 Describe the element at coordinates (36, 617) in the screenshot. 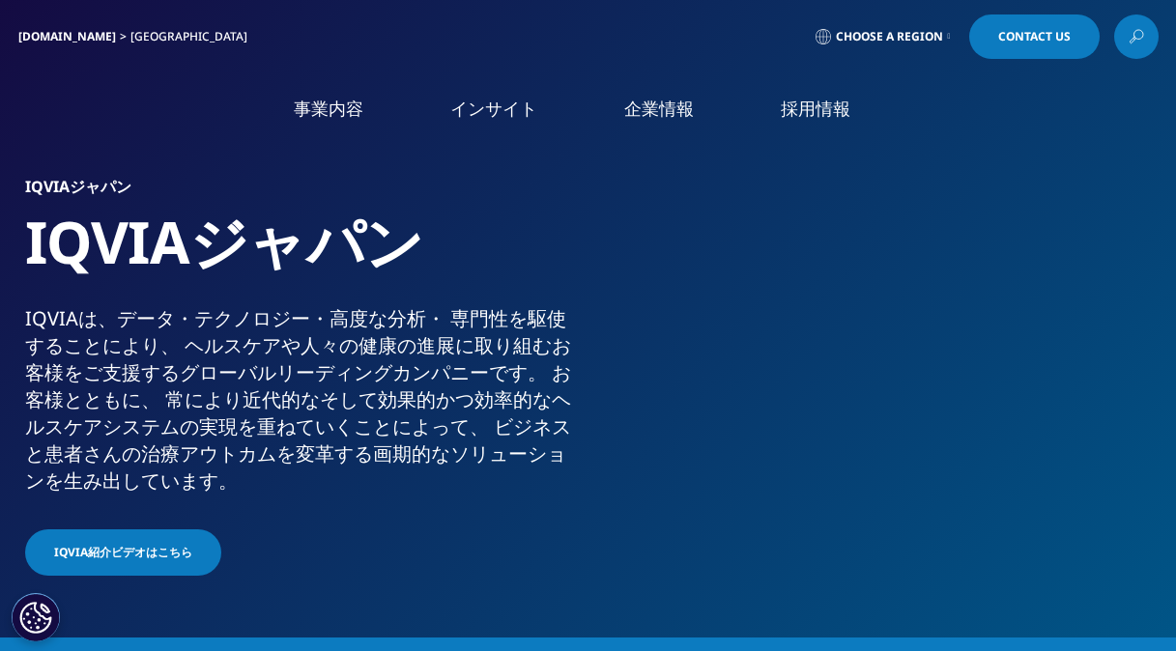

I see `button: Cookie 設定` at that location.